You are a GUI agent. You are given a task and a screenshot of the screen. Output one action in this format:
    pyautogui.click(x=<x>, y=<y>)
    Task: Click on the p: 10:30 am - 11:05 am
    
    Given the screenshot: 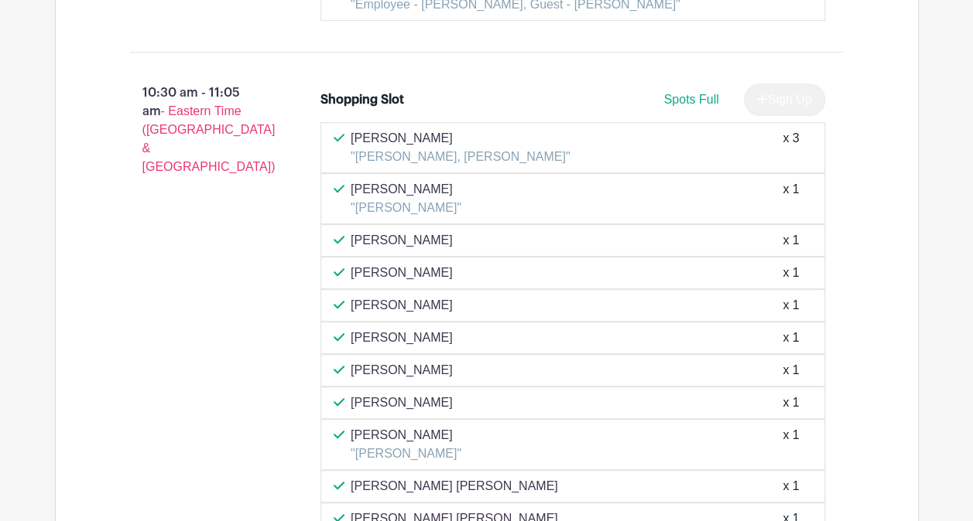 What is the action you would take?
    pyautogui.click(x=200, y=130)
    